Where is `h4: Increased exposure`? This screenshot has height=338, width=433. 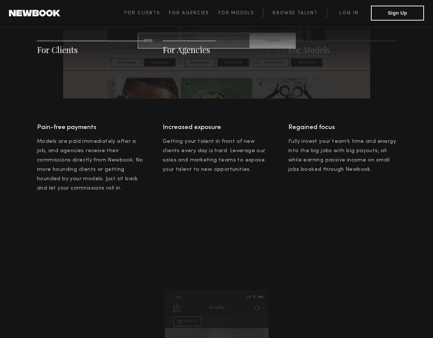
h4: Increased exposure is located at coordinates (216, 127).